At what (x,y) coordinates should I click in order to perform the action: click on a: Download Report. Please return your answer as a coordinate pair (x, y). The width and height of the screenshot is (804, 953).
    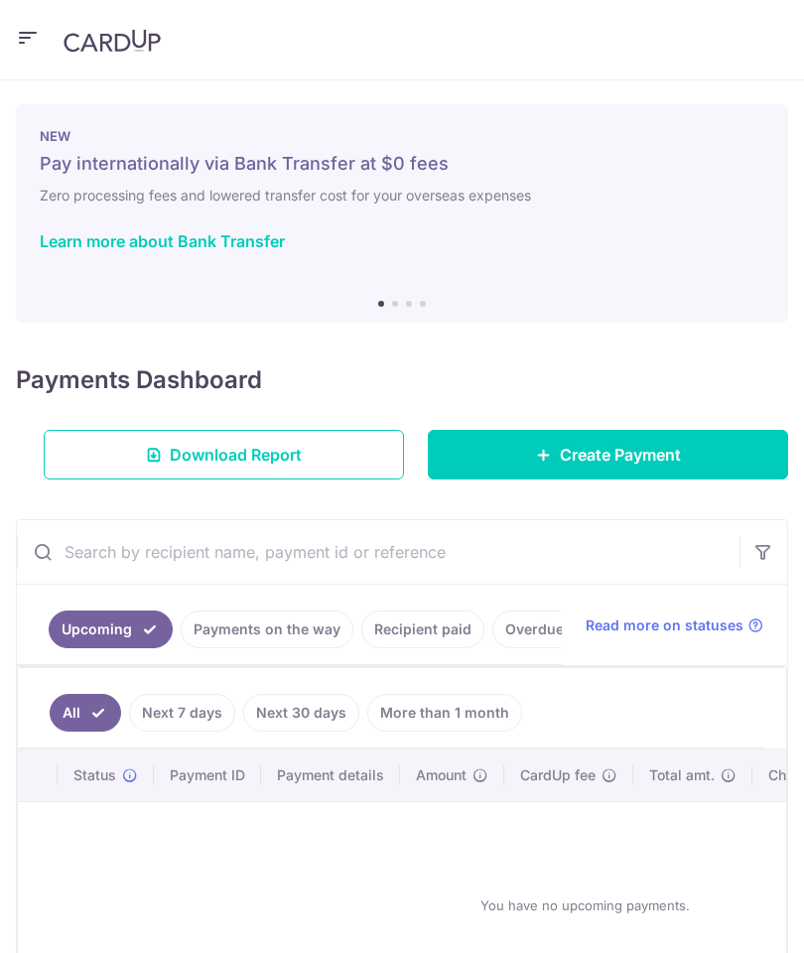
    Looking at the image, I should click on (223, 455).